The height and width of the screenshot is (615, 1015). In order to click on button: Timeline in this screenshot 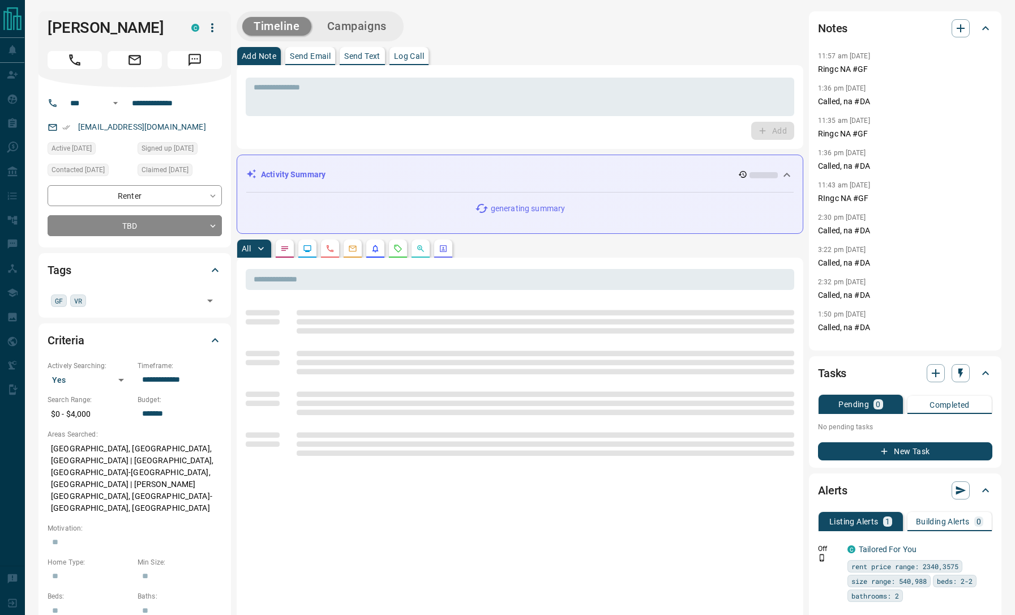, I will do `click(277, 26)`.